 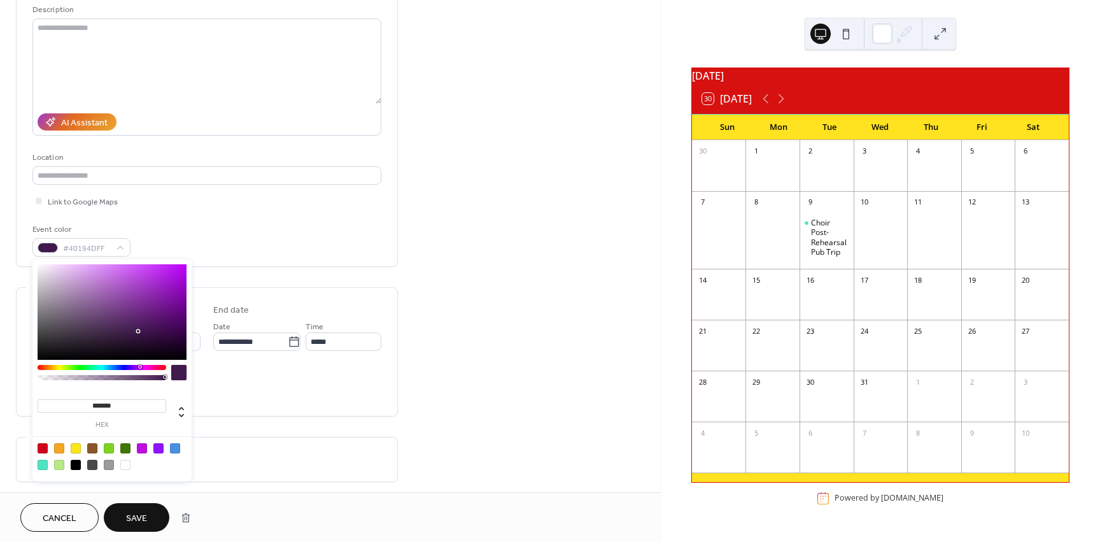 I want to click on div: #7ED321, so click(x=109, y=448).